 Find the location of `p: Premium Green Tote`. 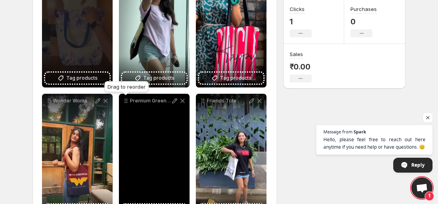

p: Premium Green Tote is located at coordinates (150, 101).